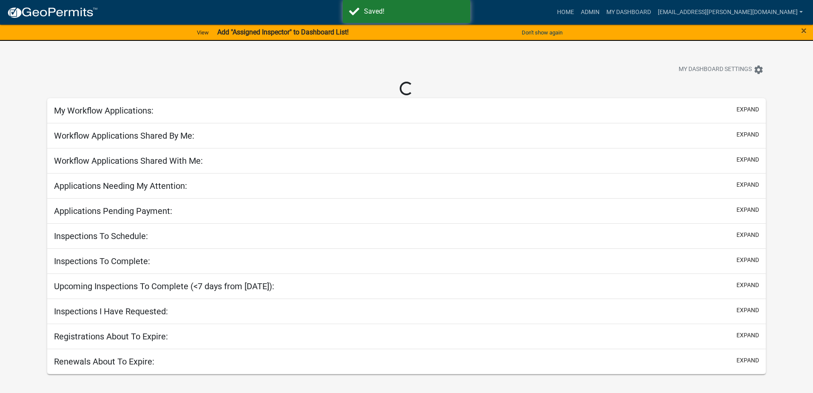 This screenshot has width=813, height=393. I want to click on span: My Dashboard Settings, so click(715, 70).